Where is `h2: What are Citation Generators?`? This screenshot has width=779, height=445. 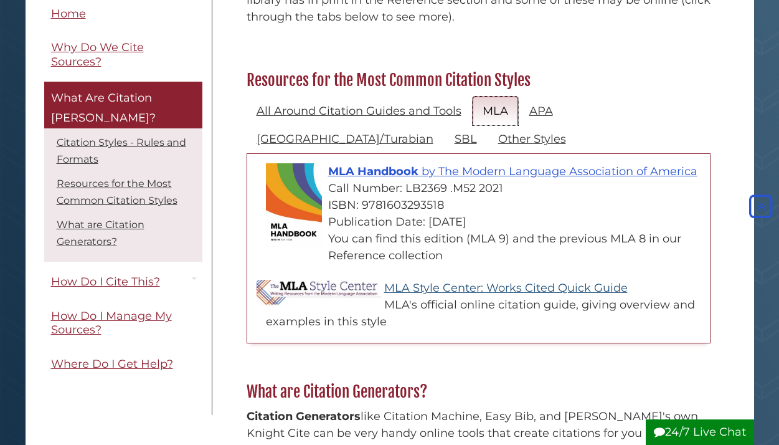 h2: What are Citation Generators? is located at coordinates (478, 392).